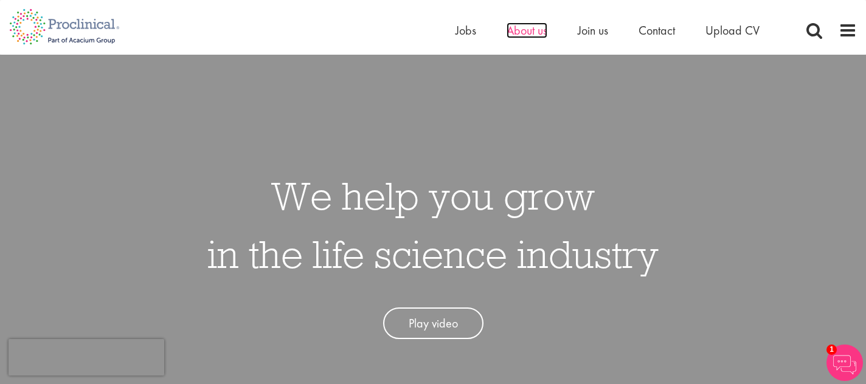 This screenshot has width=866, height=384. Describe the element at coordinates (593, 30) in the screenshot. I see `span: Join us` at that location.